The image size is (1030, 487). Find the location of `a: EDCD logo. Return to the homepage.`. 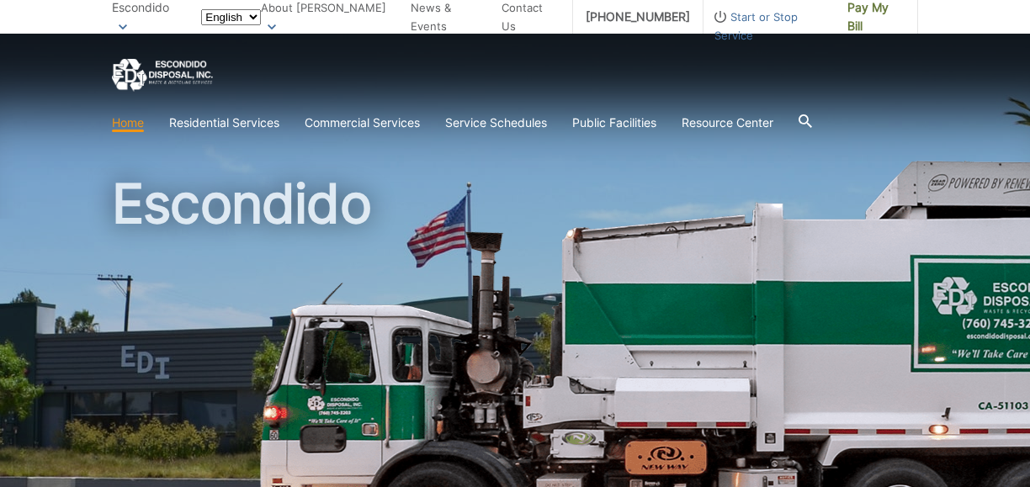

a: EDCD logo. Return to the homepage. is located at coordinates (162, 75).